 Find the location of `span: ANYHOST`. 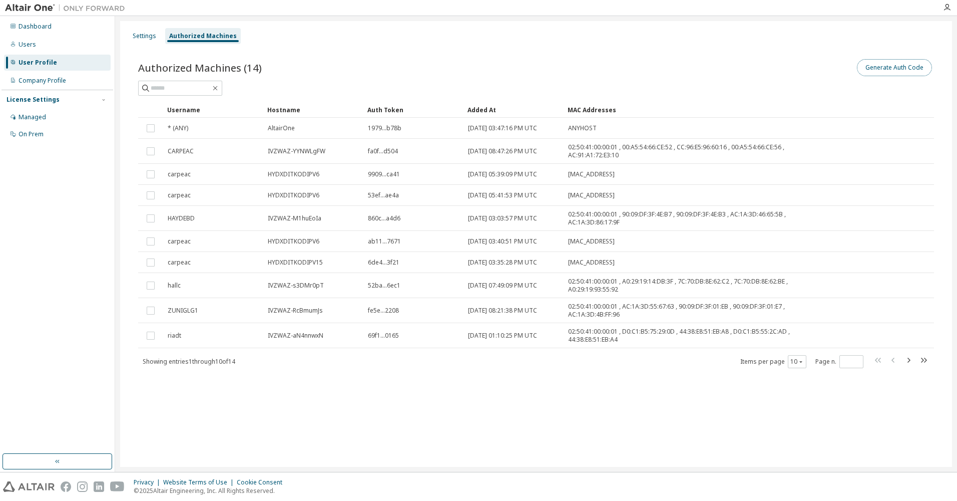

span: ANYHOST is located at coordinates (582, 128).